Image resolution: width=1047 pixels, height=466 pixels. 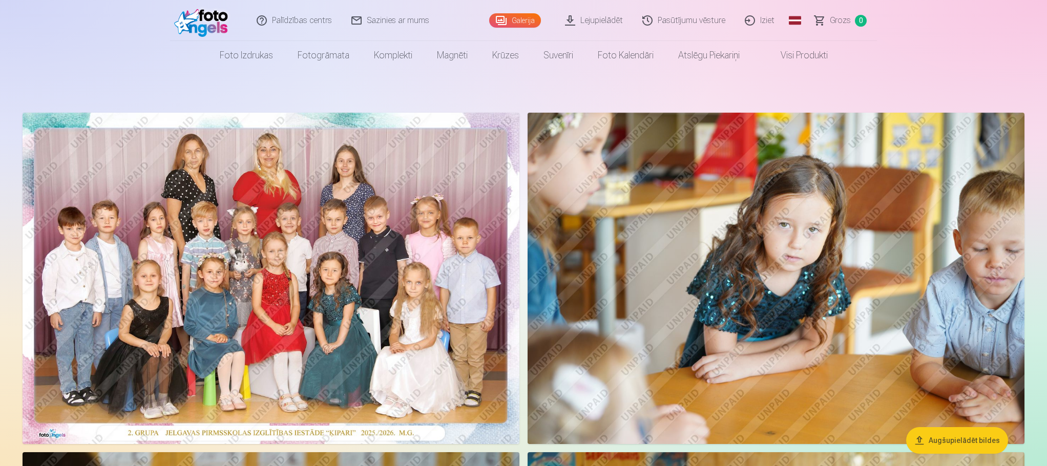 I want to click on a: Galerija, so click(x=515, y=20).